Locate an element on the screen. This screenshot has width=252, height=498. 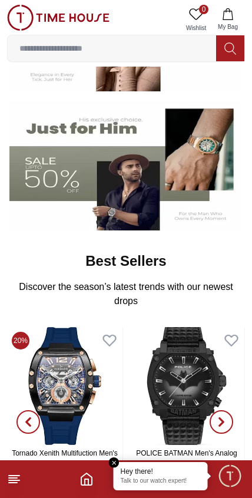
div: Hey there! is located at coordinates (161, 471).